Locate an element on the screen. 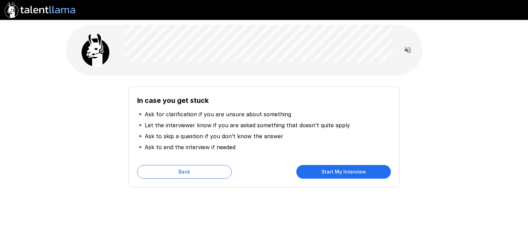 This screenshot has height=250, width=528. p: Ask to skip a question if you don’t know the answer is located at coordinates (214, 136).